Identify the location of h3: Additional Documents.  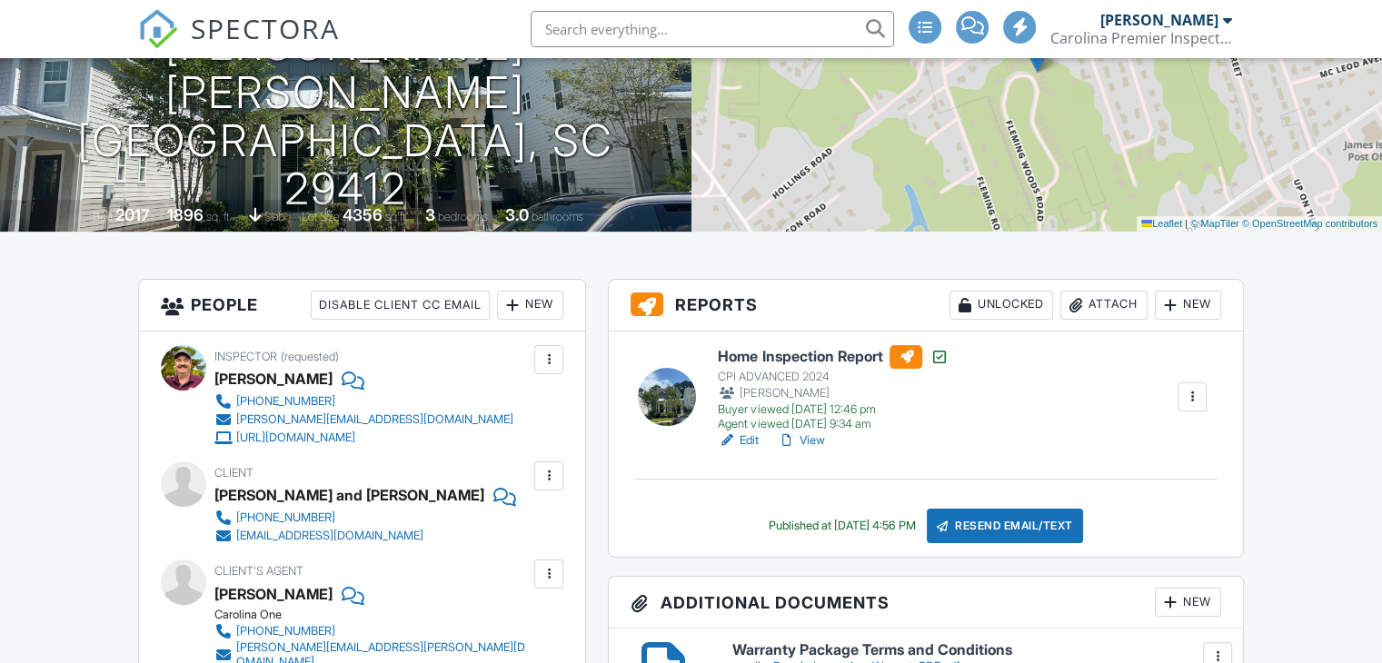
(926, 602).